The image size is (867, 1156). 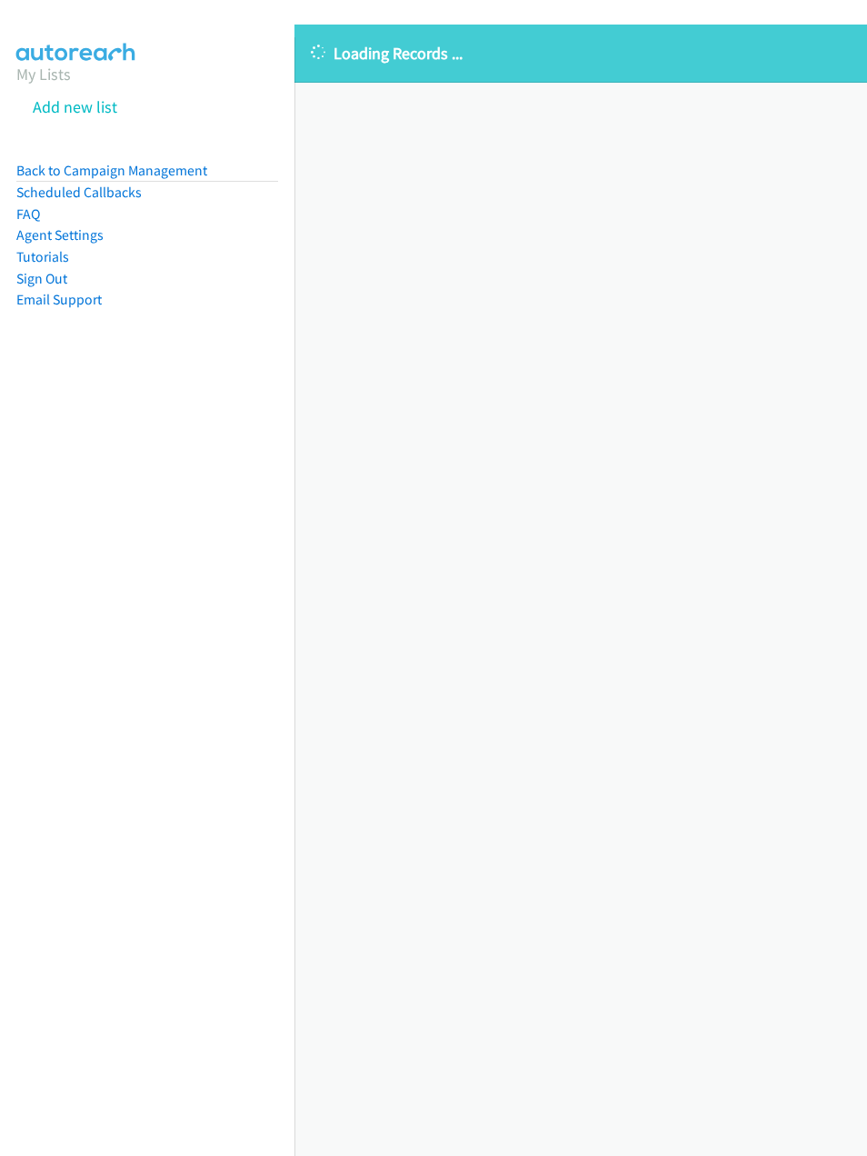 I want to click on a: Add new list, so click(x=75, y=106).